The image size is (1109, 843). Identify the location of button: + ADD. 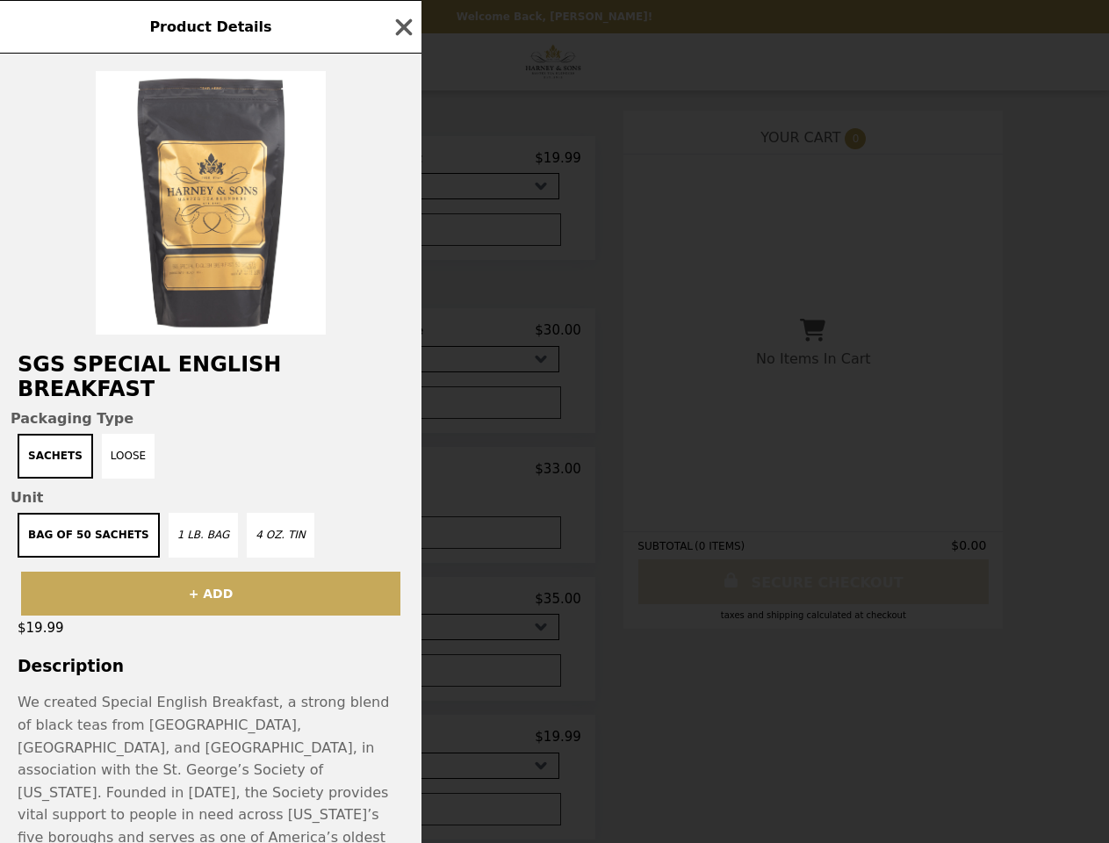
(211, 594).